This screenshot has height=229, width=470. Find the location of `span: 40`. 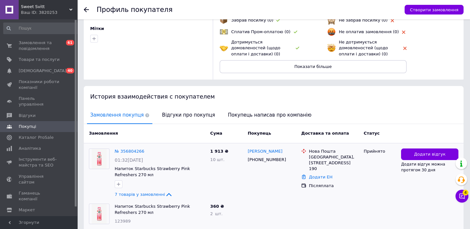

span: 40 is located at coordinates (70, 71).